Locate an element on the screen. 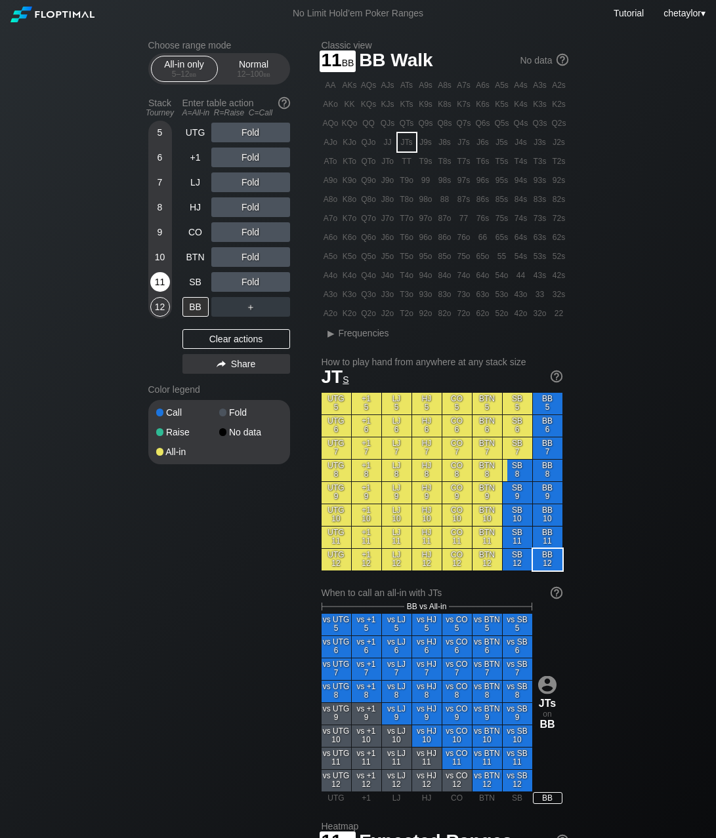 The width and height of the screenshot is (716, 838). div: UTG 6 is located at coordinates (336, 426).